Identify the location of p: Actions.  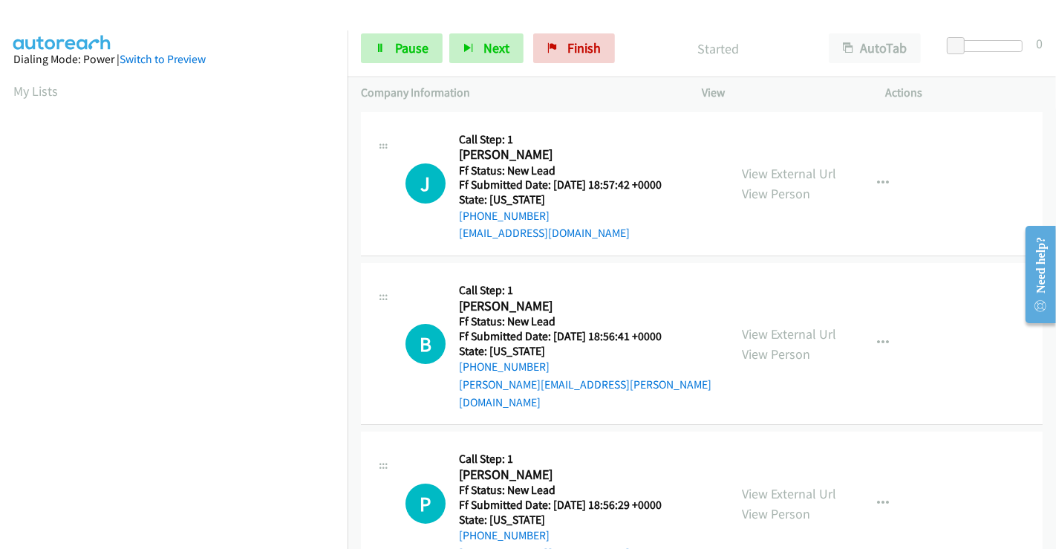
(965, 93).